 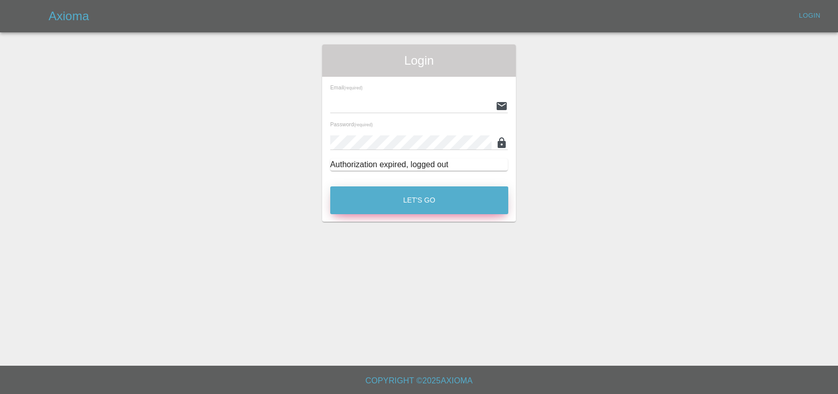 I want to click on h6: Copyright © 2025 Axioma, so click(x=419, y=381).